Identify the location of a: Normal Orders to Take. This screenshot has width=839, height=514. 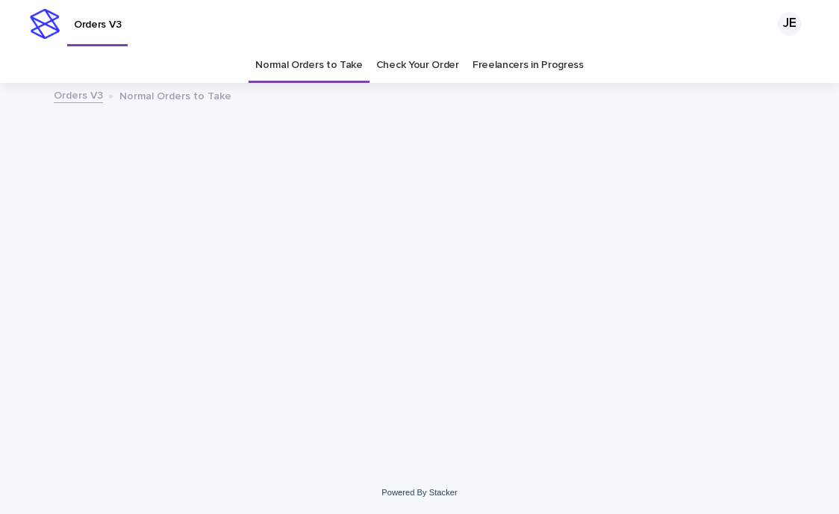
(309, 65).